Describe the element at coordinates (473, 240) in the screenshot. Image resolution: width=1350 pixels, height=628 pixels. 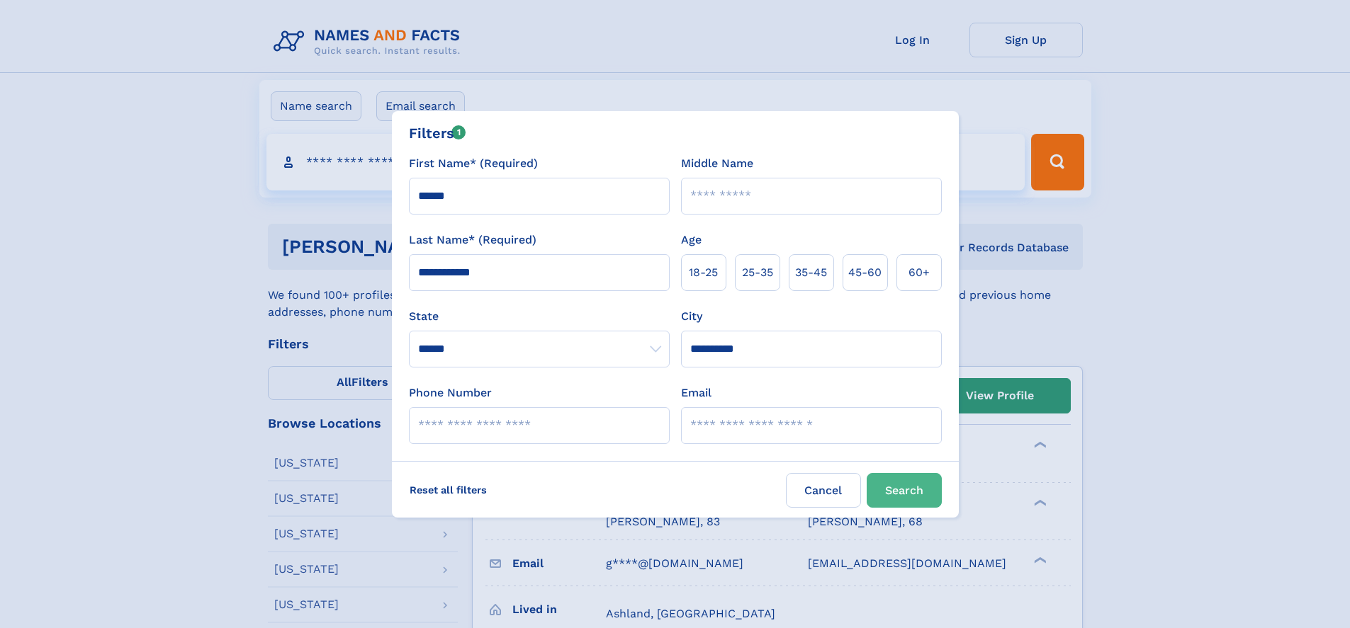
I see `label: Last Name* (Required)` at that location.